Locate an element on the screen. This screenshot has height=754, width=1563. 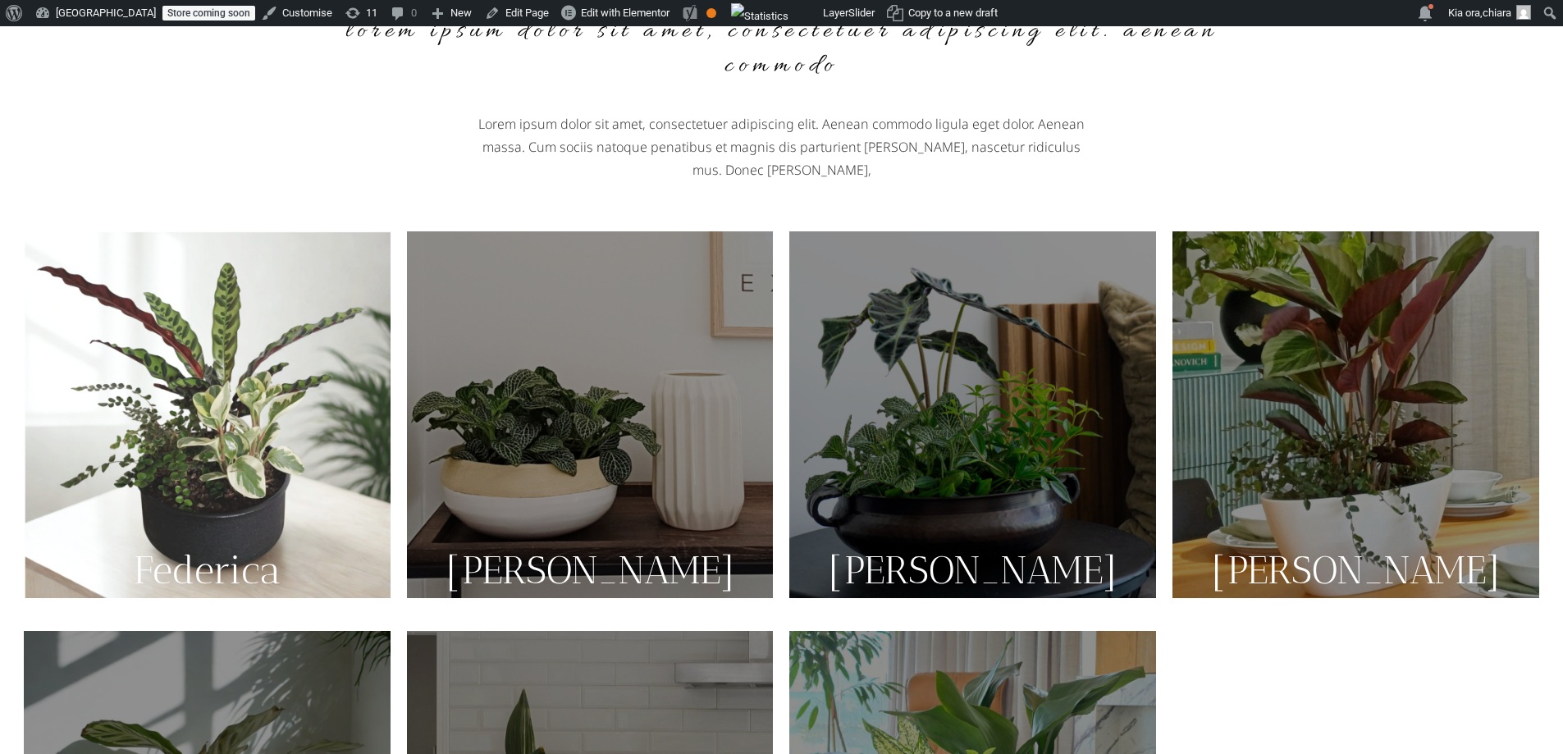
a: Federica is located at coordinates (207, 570).